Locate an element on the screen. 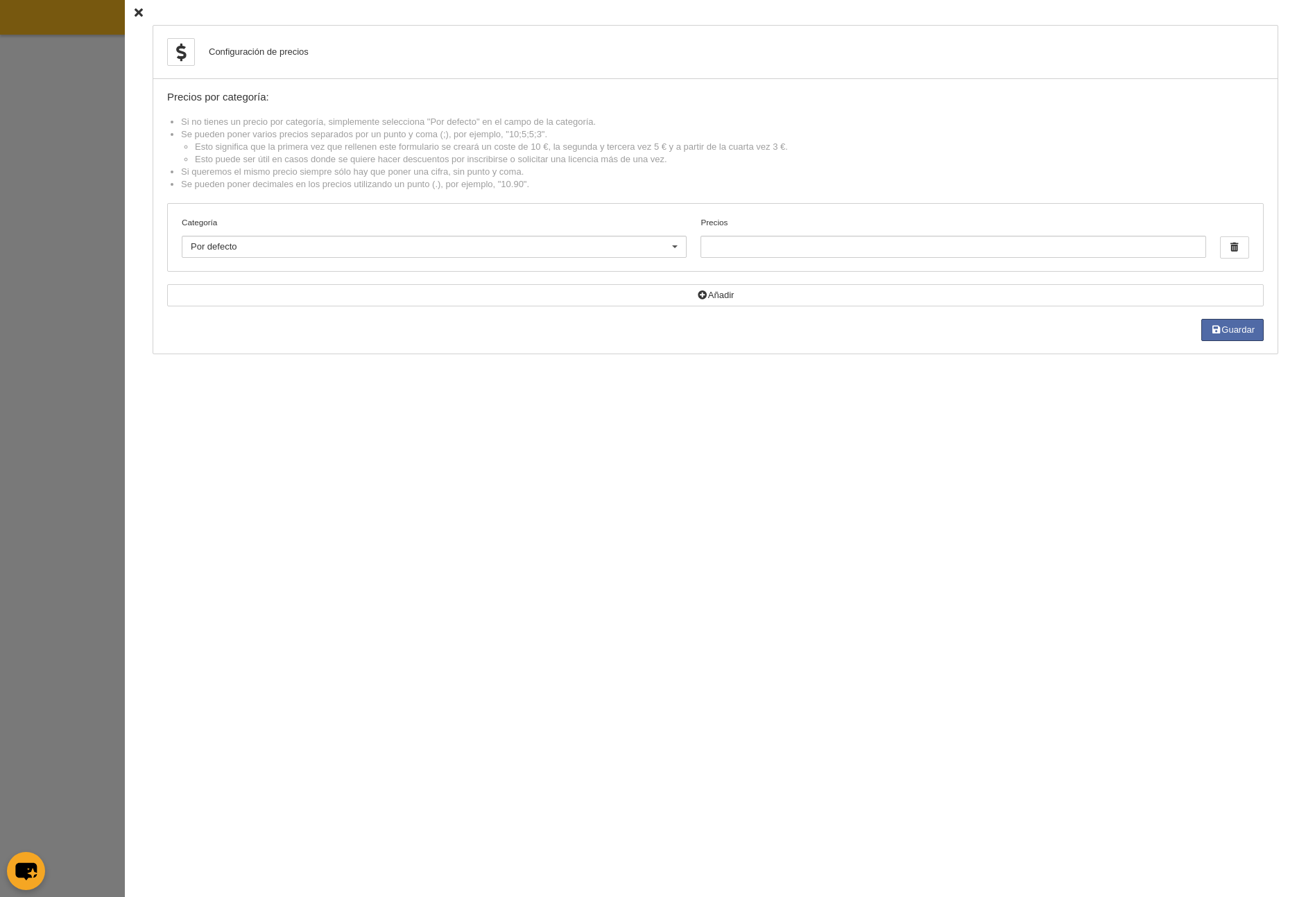 The width and height of the screenshot is (1306, 897). span: Por defecto is located at coordinates (214, 246).